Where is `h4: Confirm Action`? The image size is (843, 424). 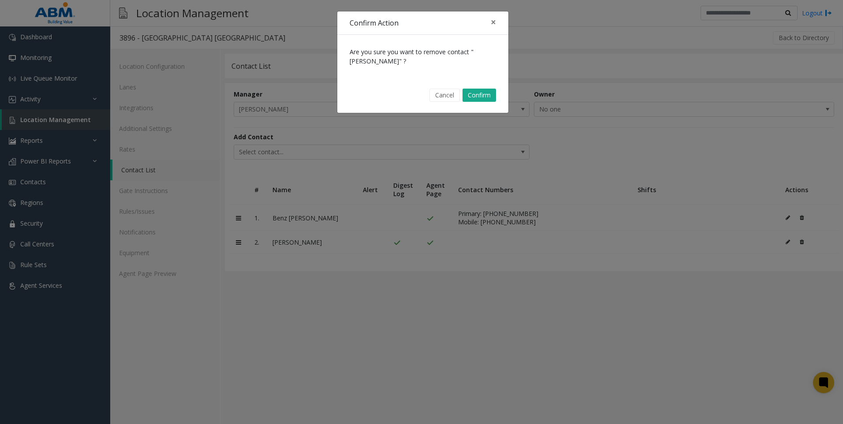
h4: Confirm Action is located at coordinates (374, 23).